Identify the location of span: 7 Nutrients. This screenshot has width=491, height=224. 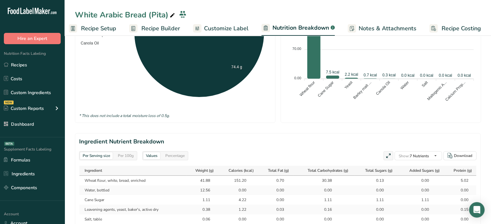
(414, 156).